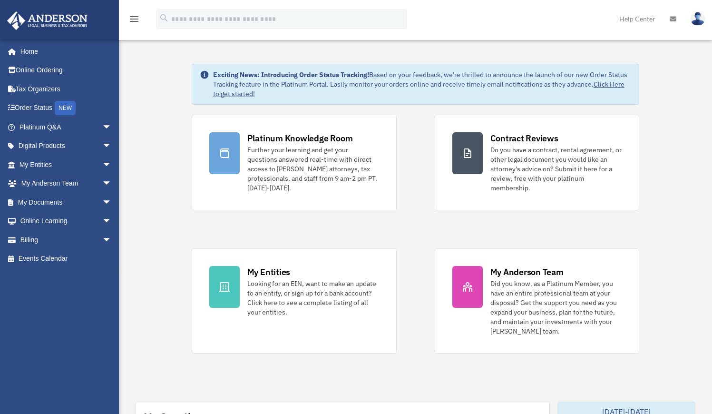  What do you see at coordinates (134, 20) in the screenshot?
I see `a: menu` at bounding box center [134, 20].